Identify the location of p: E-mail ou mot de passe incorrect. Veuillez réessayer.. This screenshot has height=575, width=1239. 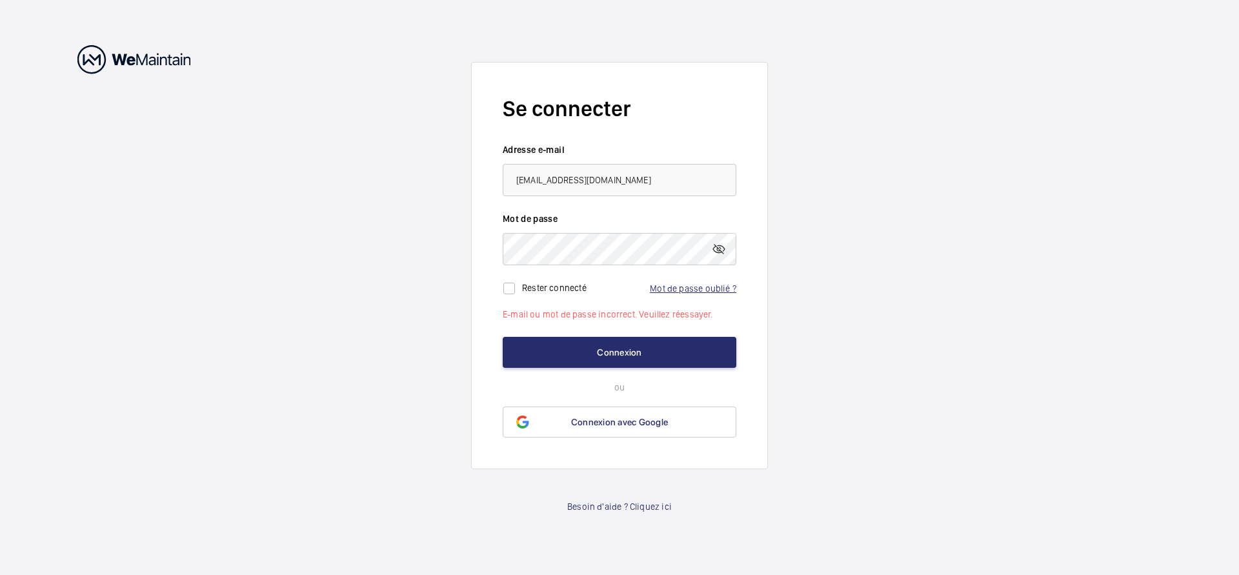
(620, 314).